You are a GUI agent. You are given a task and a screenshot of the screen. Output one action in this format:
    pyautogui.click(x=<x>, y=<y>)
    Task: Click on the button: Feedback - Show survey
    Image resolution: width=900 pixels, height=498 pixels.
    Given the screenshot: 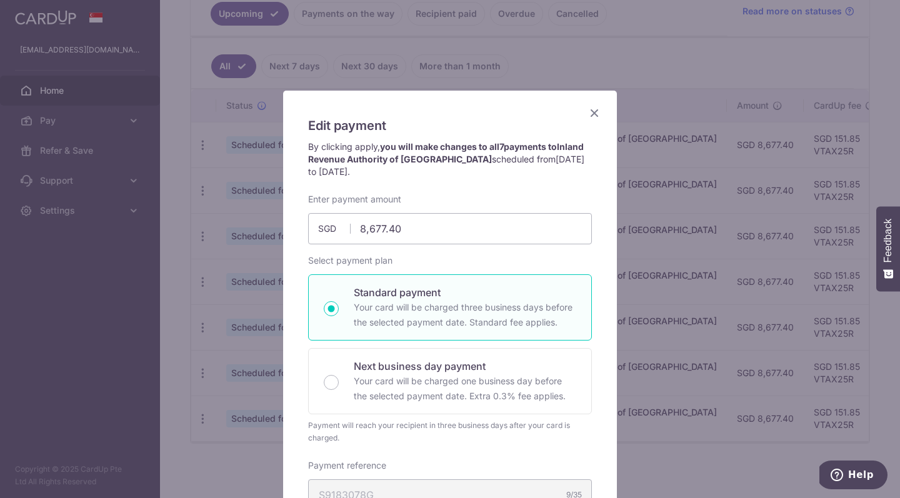 What is the action you would take?
    pyautogui.click(x=889, y=249)
    